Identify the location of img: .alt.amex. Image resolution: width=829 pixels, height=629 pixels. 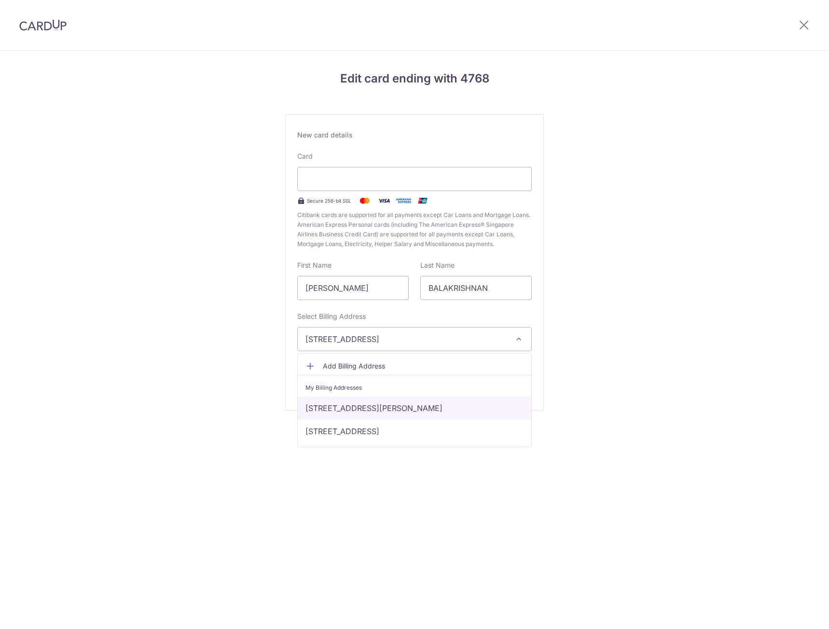
(403, 201).